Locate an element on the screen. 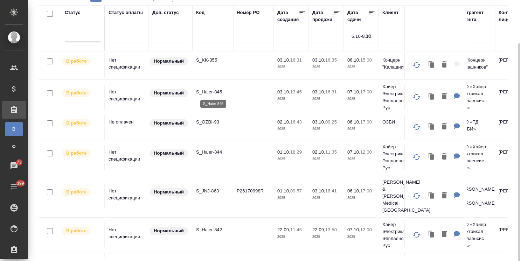  a: В is located at coordinates (14, 129).